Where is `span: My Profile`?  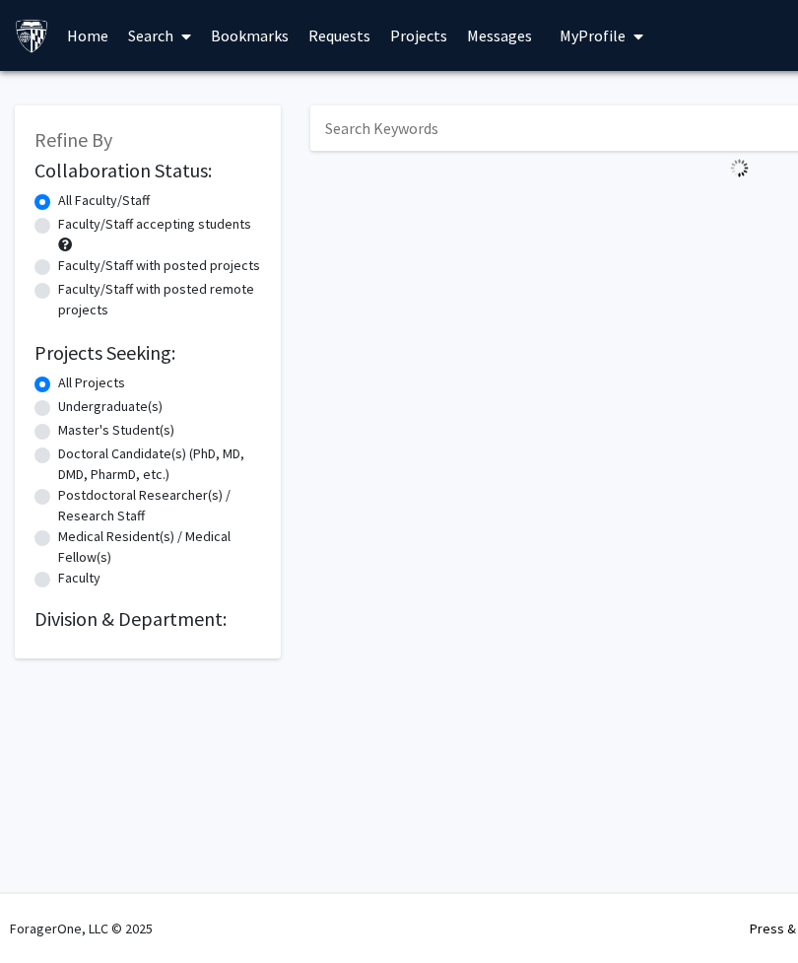
span: My Profile is located at coordinates (592, 35).